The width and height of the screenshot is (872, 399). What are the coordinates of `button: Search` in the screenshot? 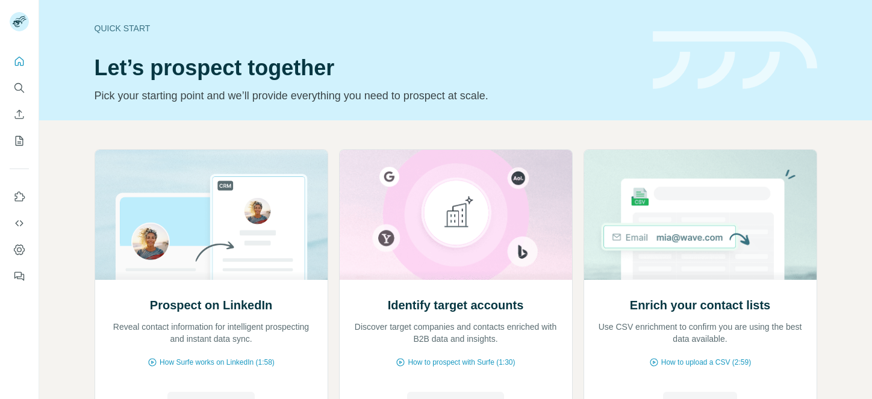 It's located at (19, 88).